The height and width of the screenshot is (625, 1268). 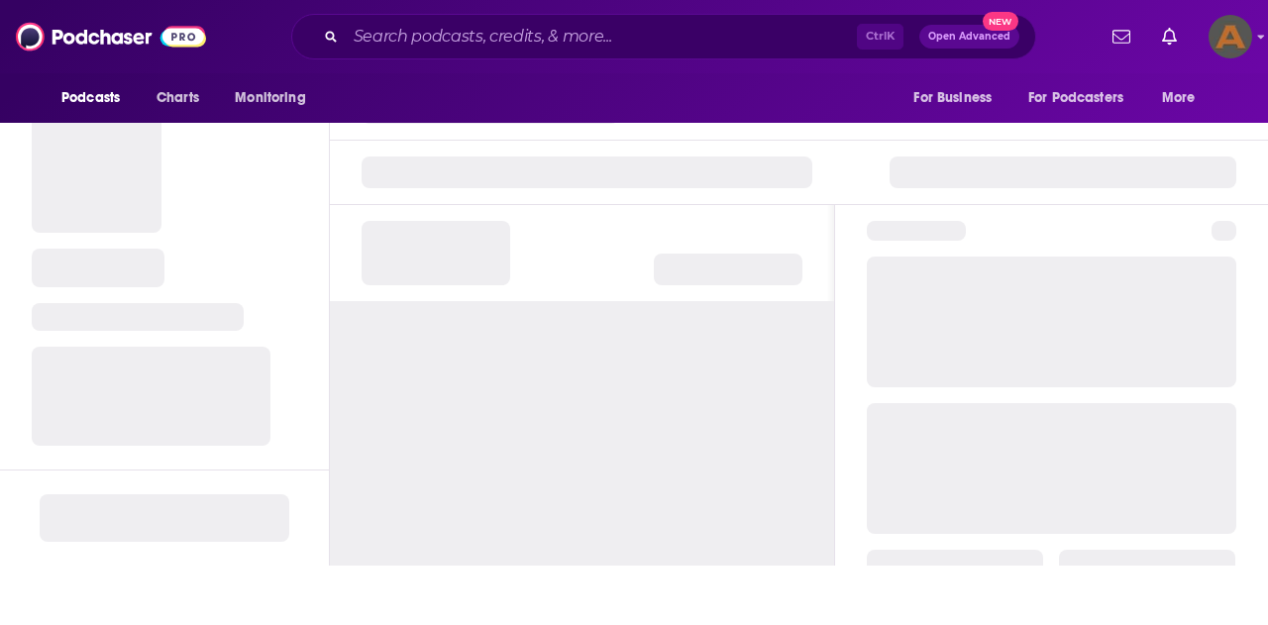 I want to click on input: Search podcasts, credits, & more..., so click(x=601, y=37).